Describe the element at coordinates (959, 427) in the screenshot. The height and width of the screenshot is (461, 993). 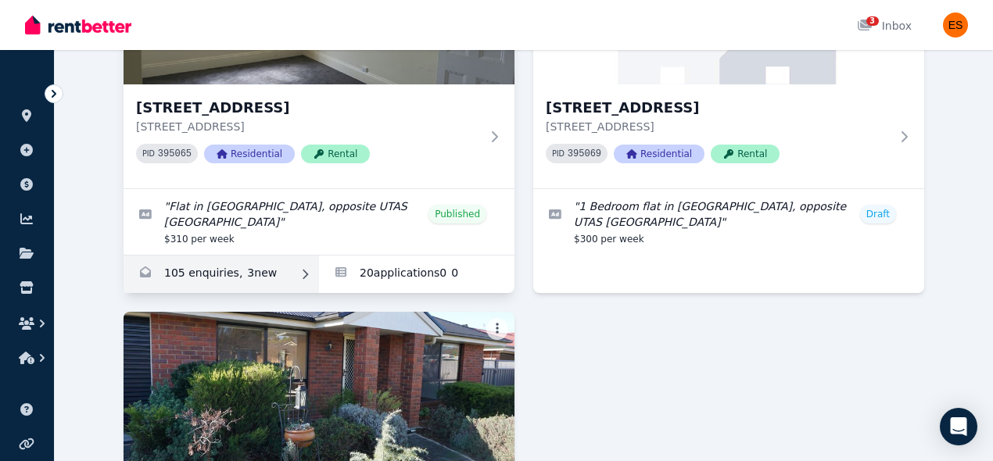
I see `div: Open Intercom Messenger` at that location.